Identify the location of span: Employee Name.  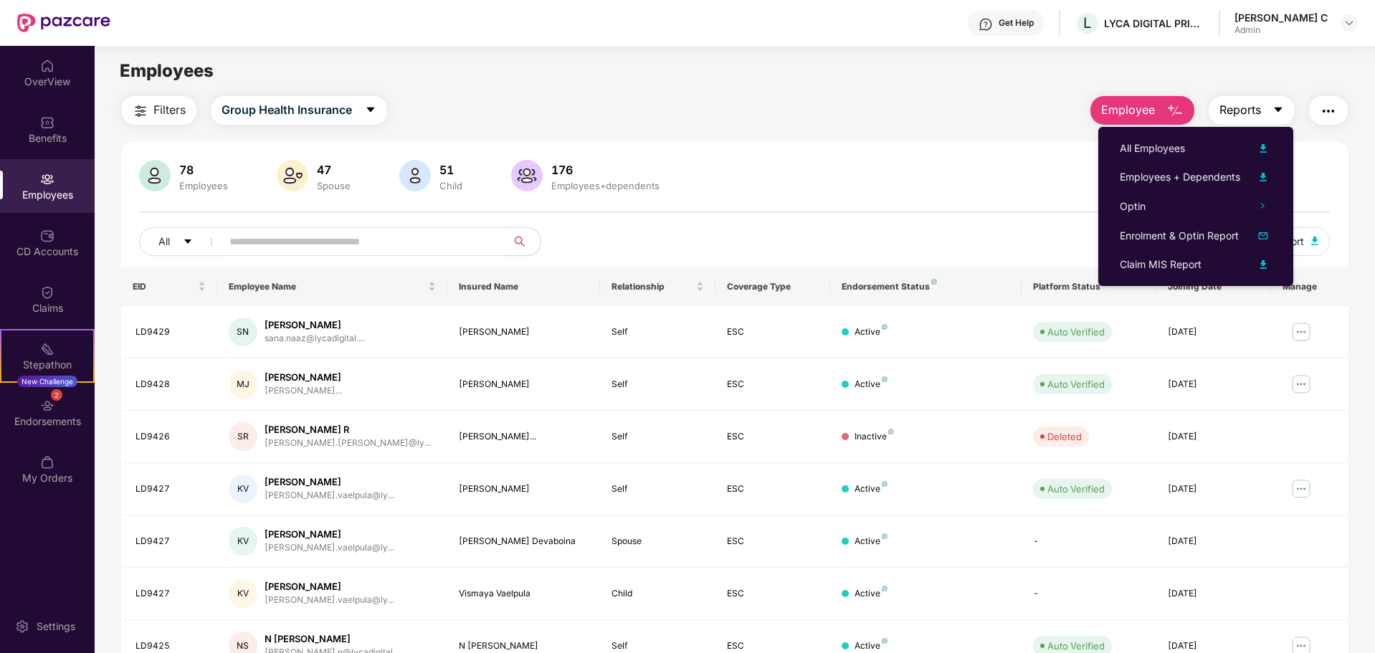
(327, 287).